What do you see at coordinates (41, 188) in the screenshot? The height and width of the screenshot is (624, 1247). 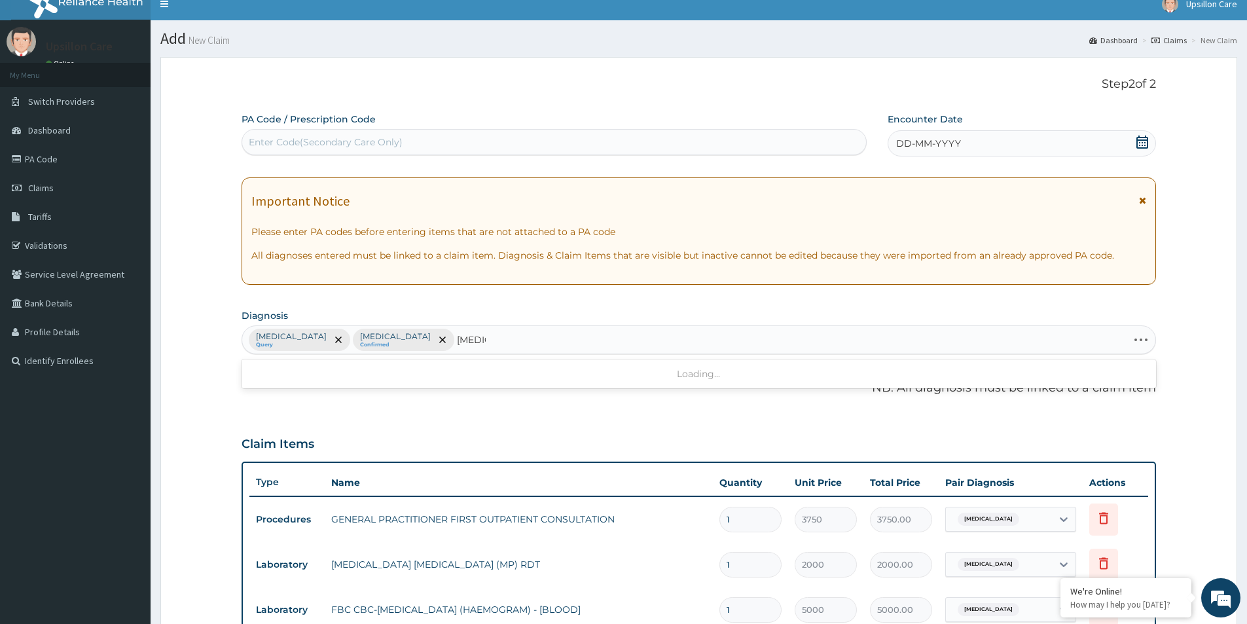 I see `span: Claims` at bounding box center [41, 188].